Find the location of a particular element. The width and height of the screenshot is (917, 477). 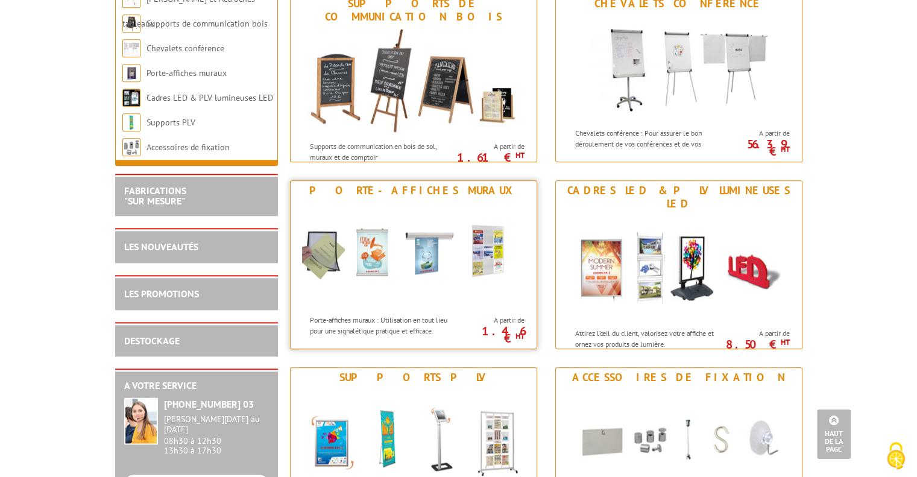

a: Porte-affiches muraux is located at coordinates (186, 73).